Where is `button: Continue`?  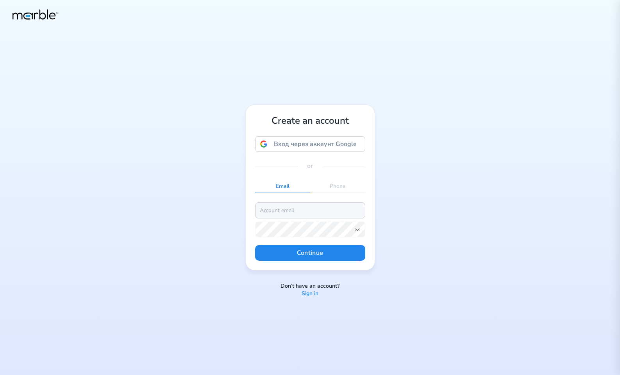 button: Continue is located at coordinates (310, 253).